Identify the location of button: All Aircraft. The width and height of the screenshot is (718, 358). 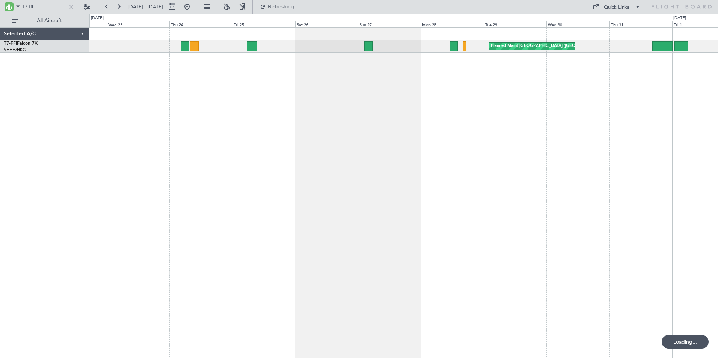
(45, 21).